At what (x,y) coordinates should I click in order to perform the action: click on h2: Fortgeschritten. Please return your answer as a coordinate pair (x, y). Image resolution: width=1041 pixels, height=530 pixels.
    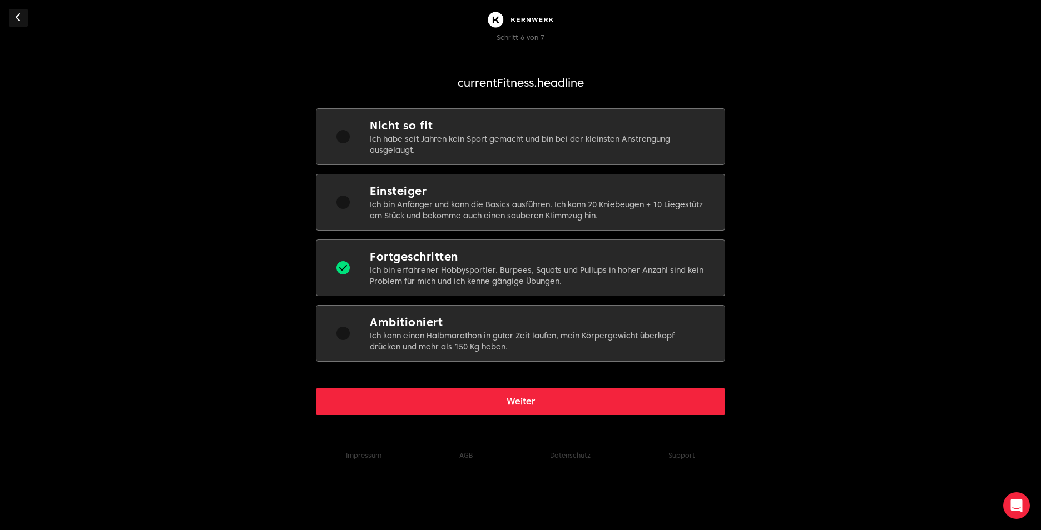
    Looking at the image, I should click on (538, 257).